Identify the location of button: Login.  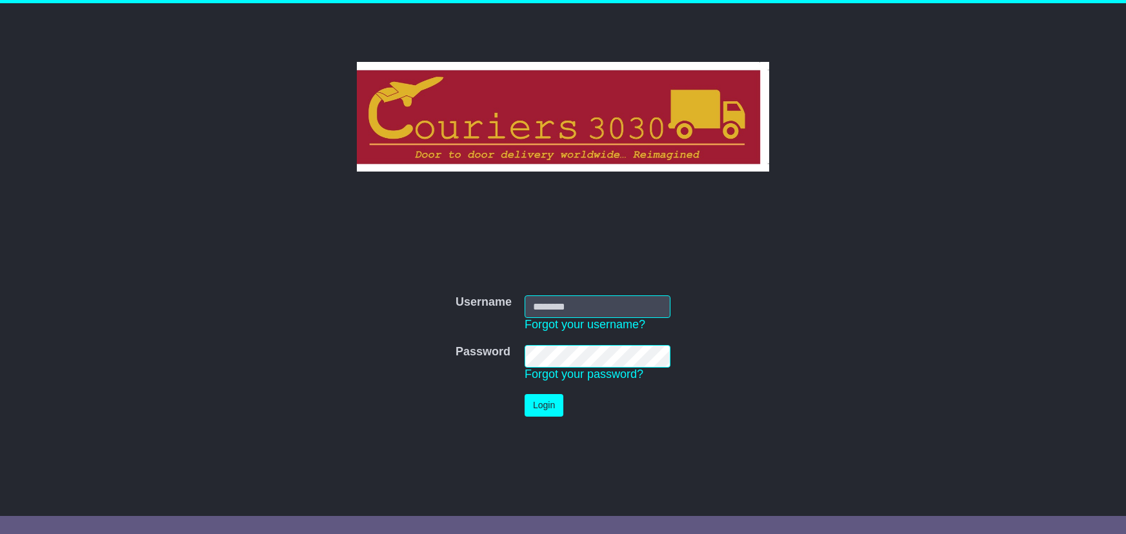
(544, 405).